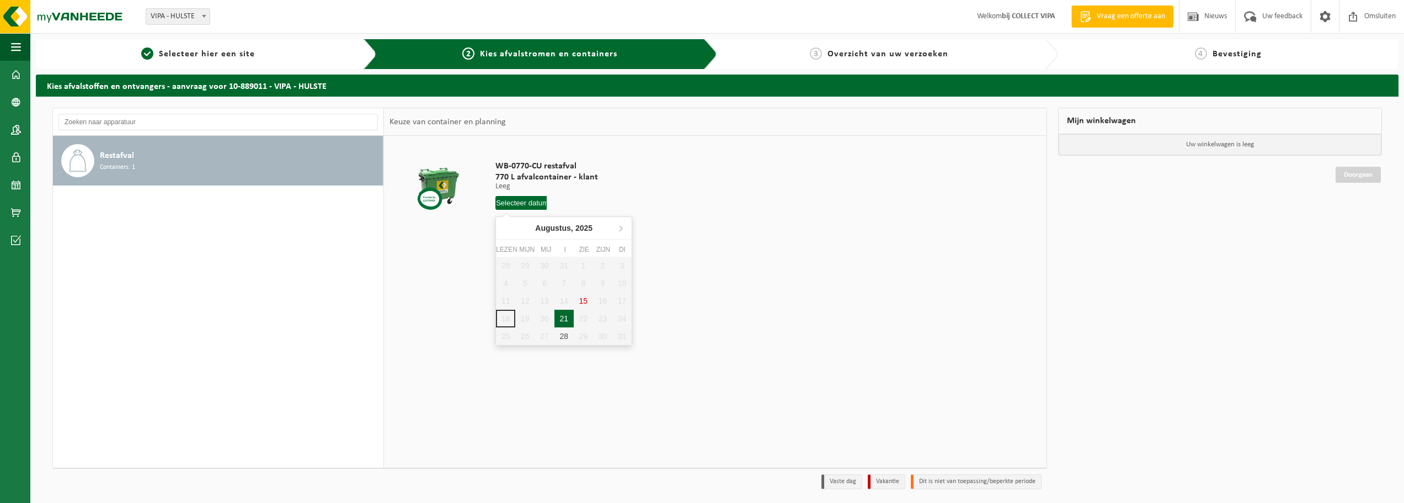 This screenshot has width=1404, height=503. Describe the element at coordinates (187, 87) in the screenshot. I see `font: Kies afvalstoffen en ontvangers - aanvraag voor 10-889011 - VIPA - HULSTE` at that location.